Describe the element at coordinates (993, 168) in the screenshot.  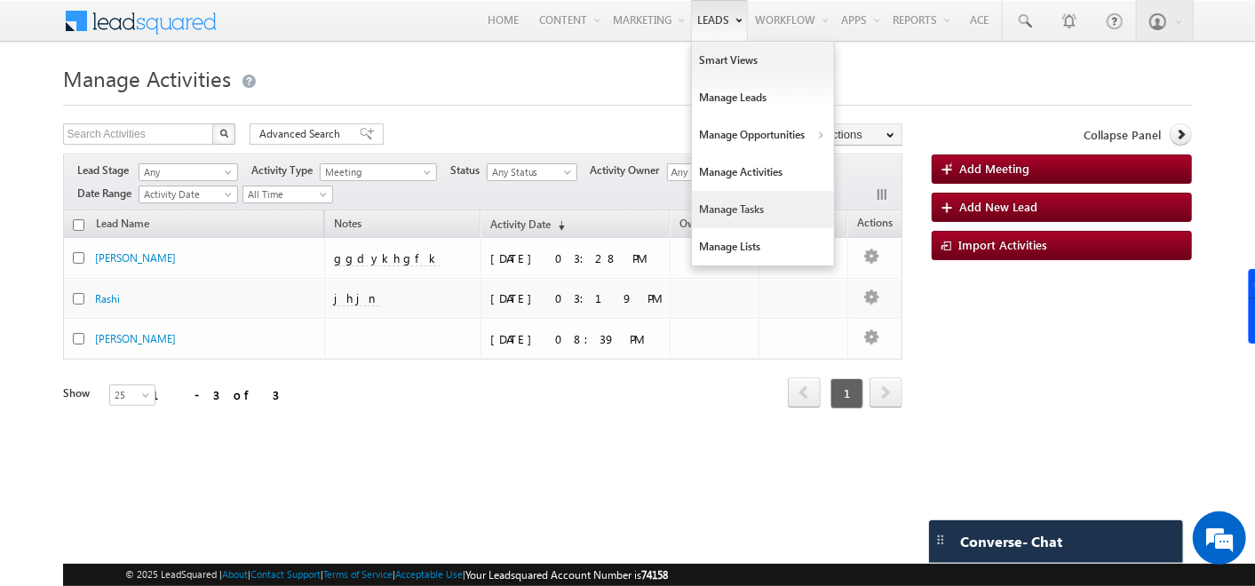
I see `span: Add Meeting` at that location.